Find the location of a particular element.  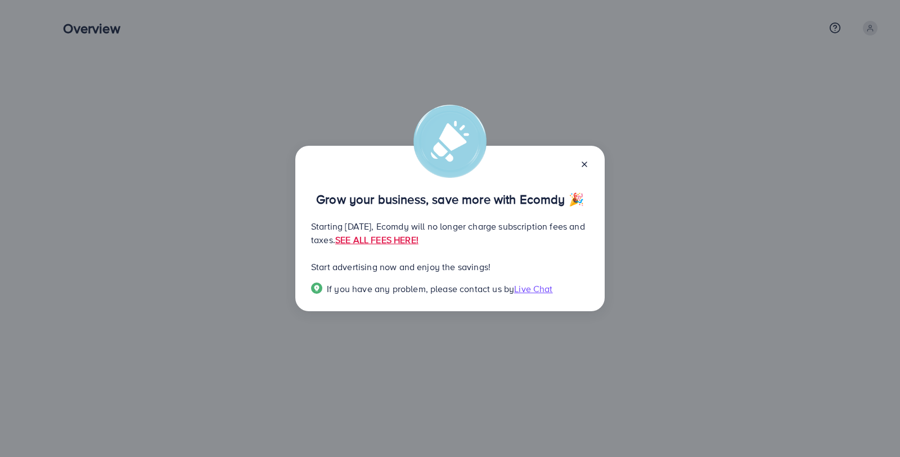

img: Popup guide is located at coordinates (317, 288).